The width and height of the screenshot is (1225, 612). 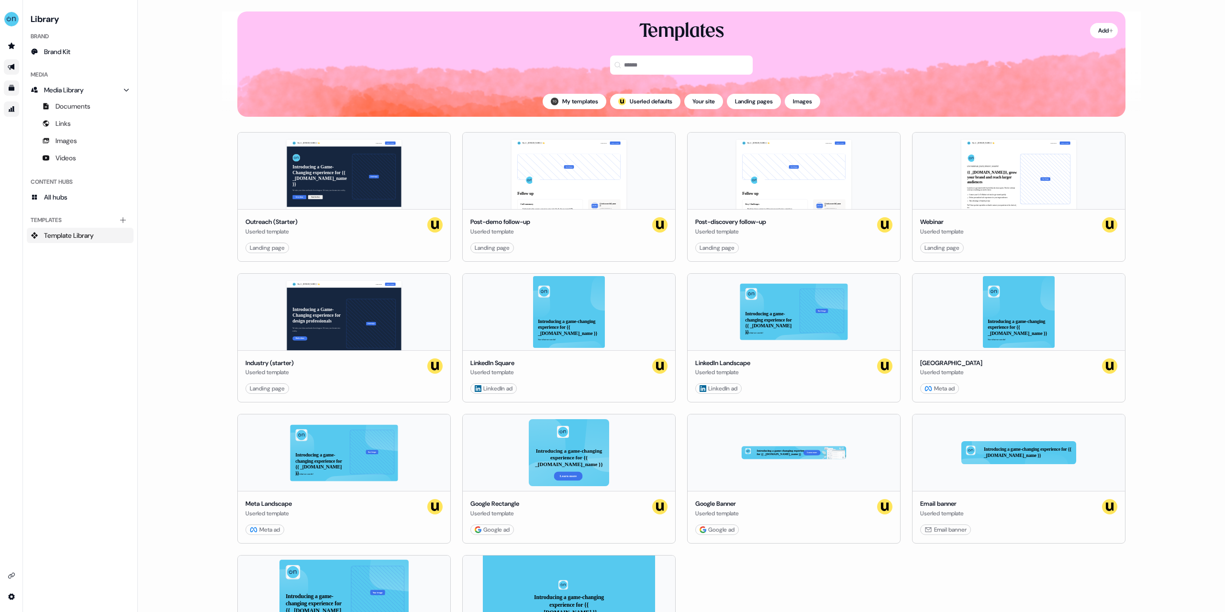 What do you see at coordinates (64, 90) in the screenshot?
I see `span: Media Library` at bounding box center [64, 90].